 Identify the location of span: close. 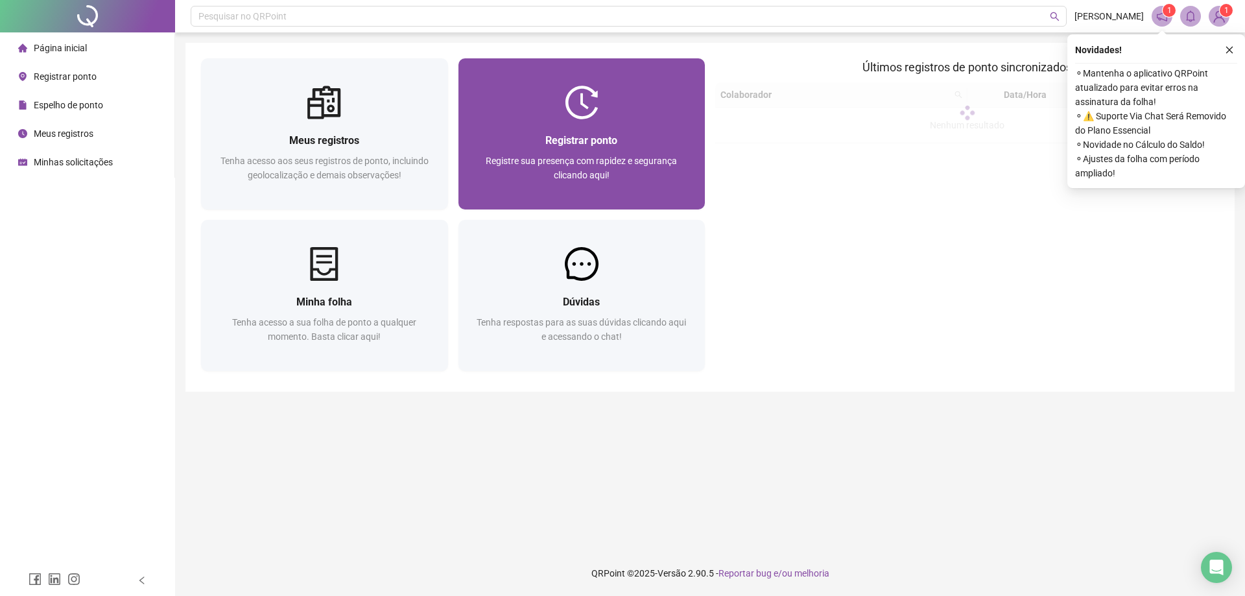
(1230, 50).